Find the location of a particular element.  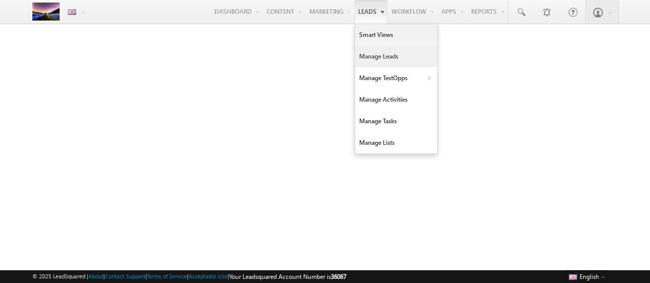

span: Your Leadsquared Account Number is is located at coordinates (288, 276).